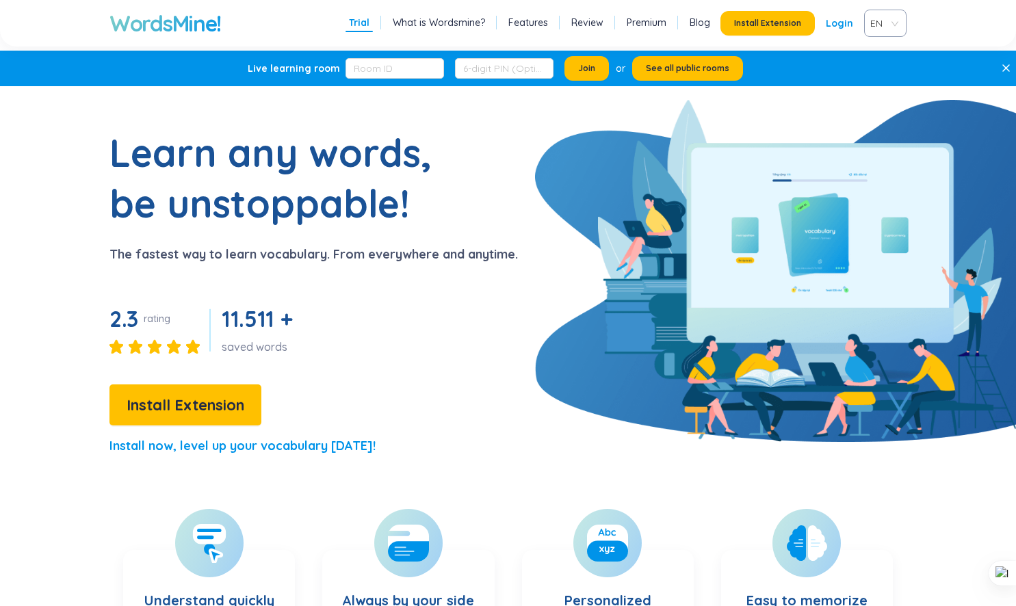 This screenshot has width=1016, height=606. Describe the element at coordinates (620, 68) in the screenshot. I see `div: or` at that location.